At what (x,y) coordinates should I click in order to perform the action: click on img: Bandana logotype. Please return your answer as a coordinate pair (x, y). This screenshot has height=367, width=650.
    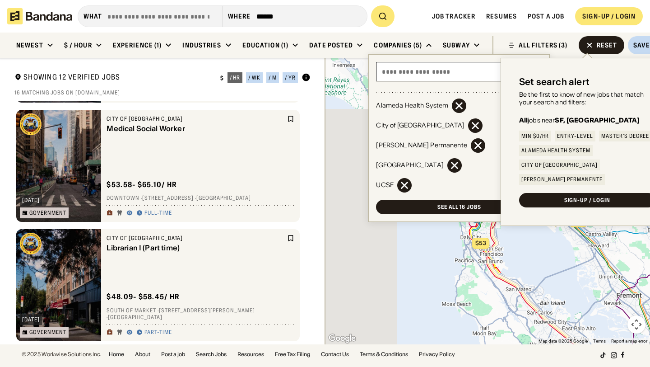
    Looking at the image, I should click on (40, 16).